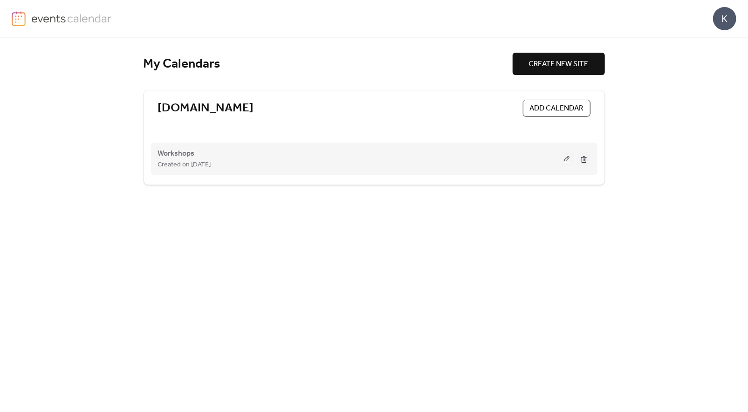 The height and width of the screenshot is (412, 748). I want to click on img: logo, so click(19, 19).